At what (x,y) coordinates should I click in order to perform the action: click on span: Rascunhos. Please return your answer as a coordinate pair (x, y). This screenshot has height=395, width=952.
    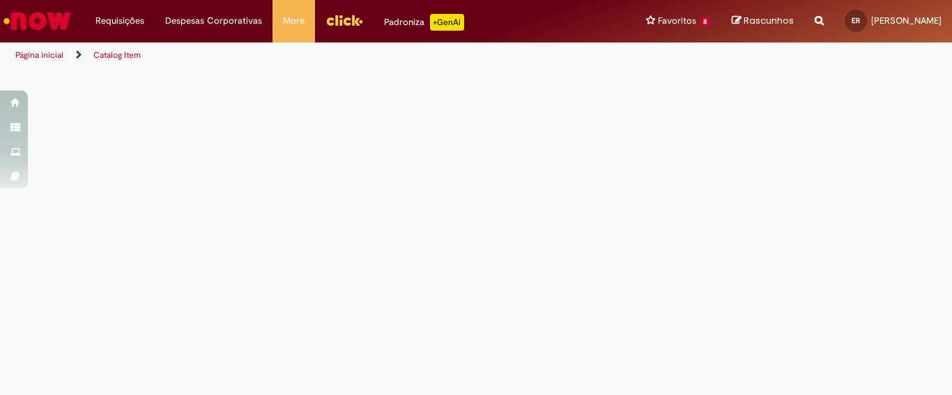
    Looking at the image, I should click on (769, 20).